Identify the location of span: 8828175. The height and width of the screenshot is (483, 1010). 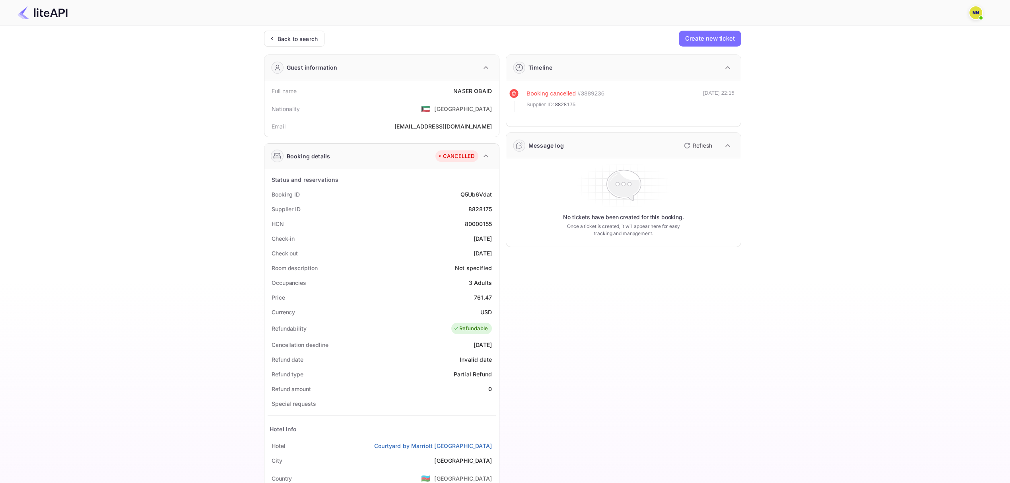
(565, 105).